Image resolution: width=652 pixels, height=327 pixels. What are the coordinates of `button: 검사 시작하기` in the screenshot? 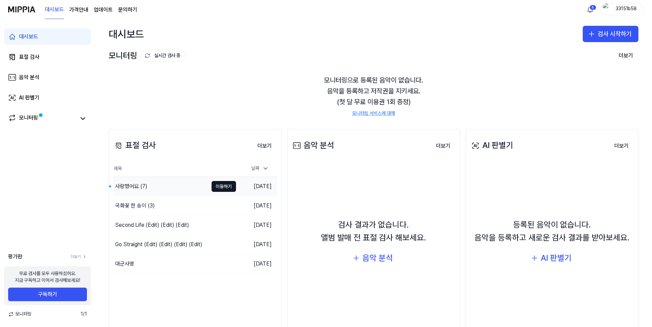 It's located at (611, 34).